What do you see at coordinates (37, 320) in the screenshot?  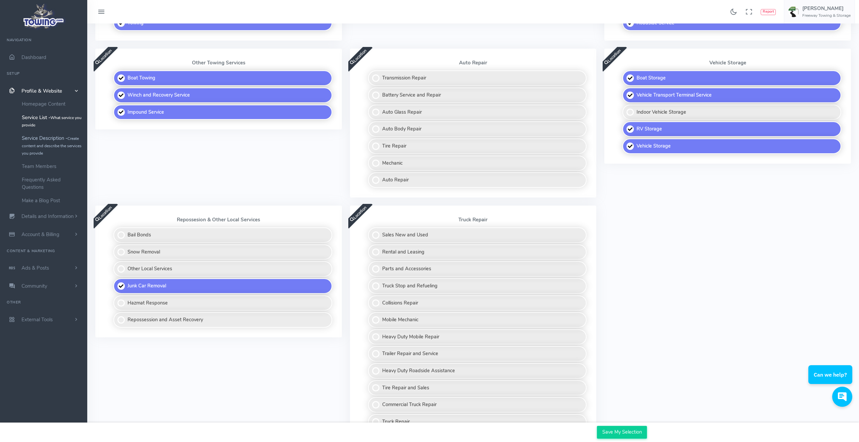 I see `span: External Tools` at bounding box center [37, 320].